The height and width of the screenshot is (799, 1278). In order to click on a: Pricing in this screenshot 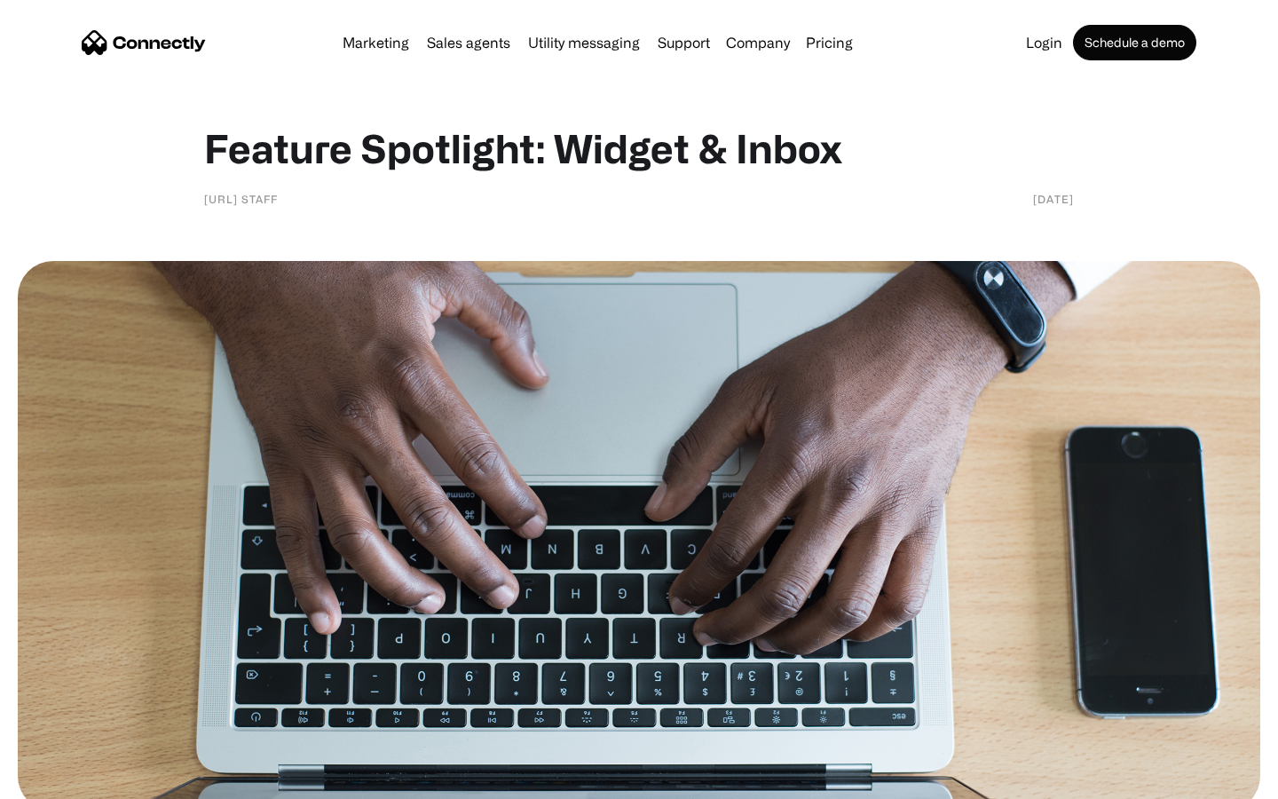, I will do `click(829, 43)`.